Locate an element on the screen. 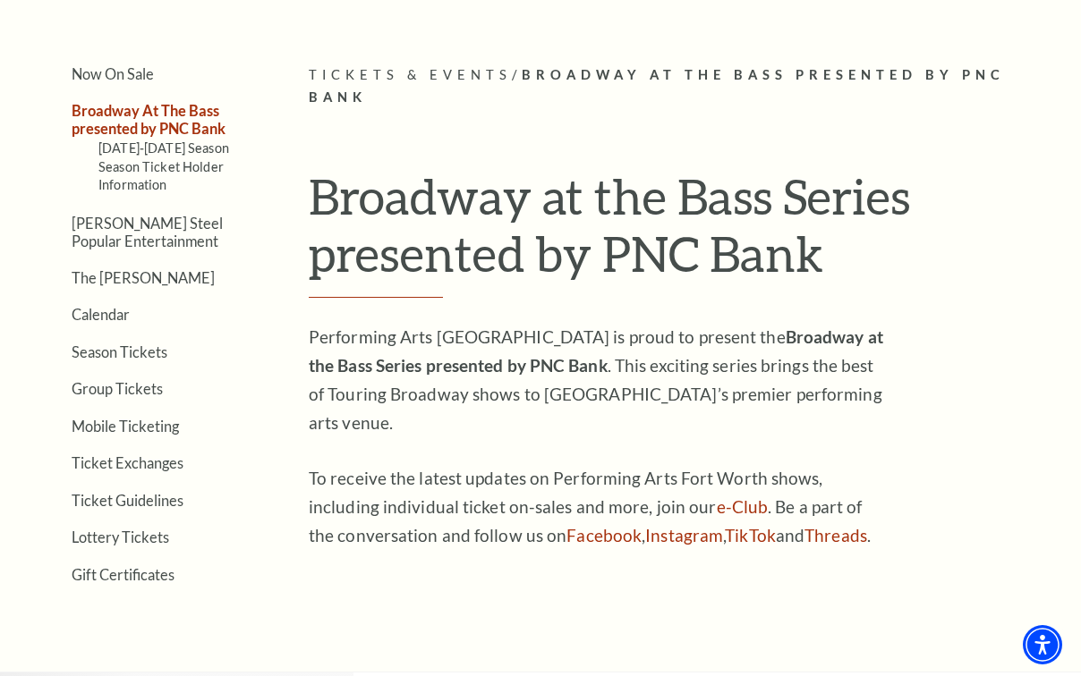 This screenshot has height=676, width=1081. a: Ticket Guidelines is located at coordinates (127, 500).